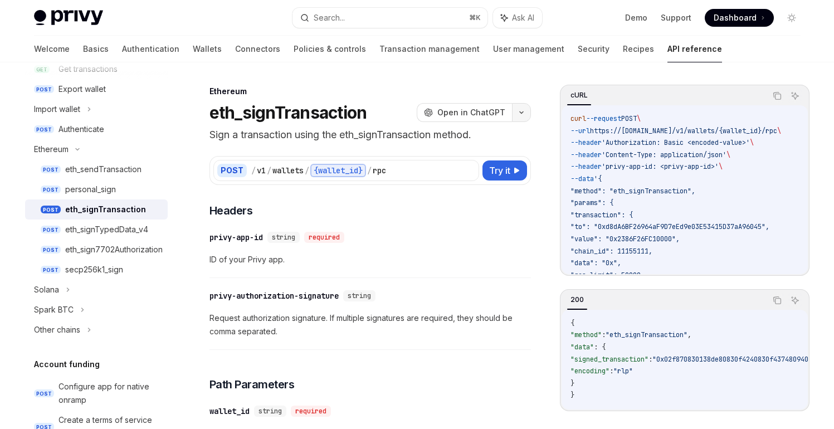 This screenshot has width=834, height=429. Describe the element at coordinates (577, 300) in the screenshot. I see `div: 200` at that location.